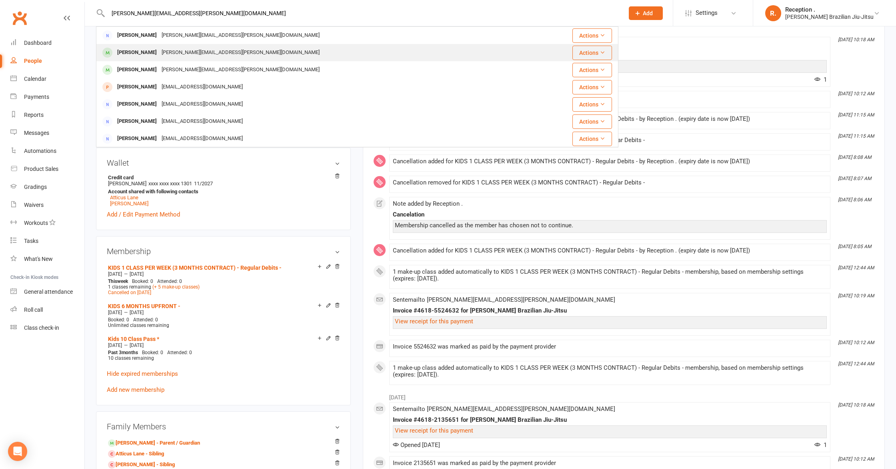 Image resolution: width=896 pixels, height=469 pixels. What do you see at coordinates (138, 325) in the screenshot?
I see `span: Unlimited classes remaining` at bounding box center [138, 325].